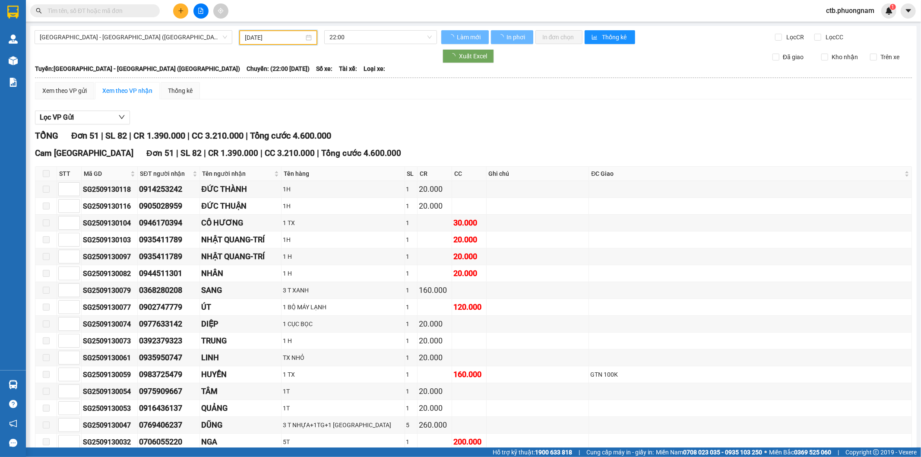 This screenshot has height=457, width=921. What do you see at coordinates (620, 452) in the screenshot?
I see `span: Cung cấp máy in - giấy in:` at bounding box center [620, 452].